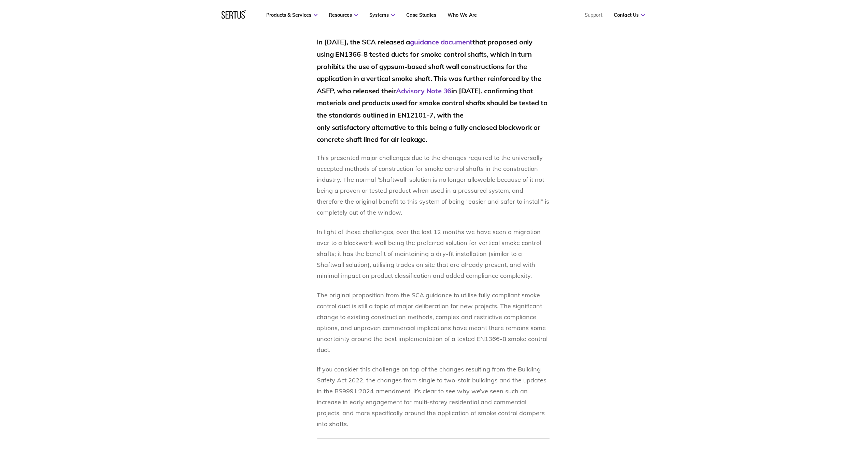 The width and height of the screenshot is (866, 449). I want to click on p: This presented major challenges due to the changes required to the universally accepted methods o..., so click(433, 185).